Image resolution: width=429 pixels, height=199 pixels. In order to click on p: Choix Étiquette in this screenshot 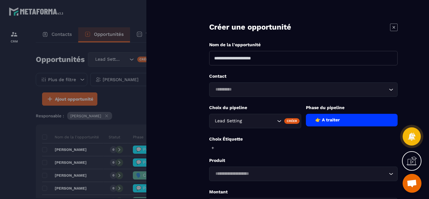, I will do `click(303, 139)`.